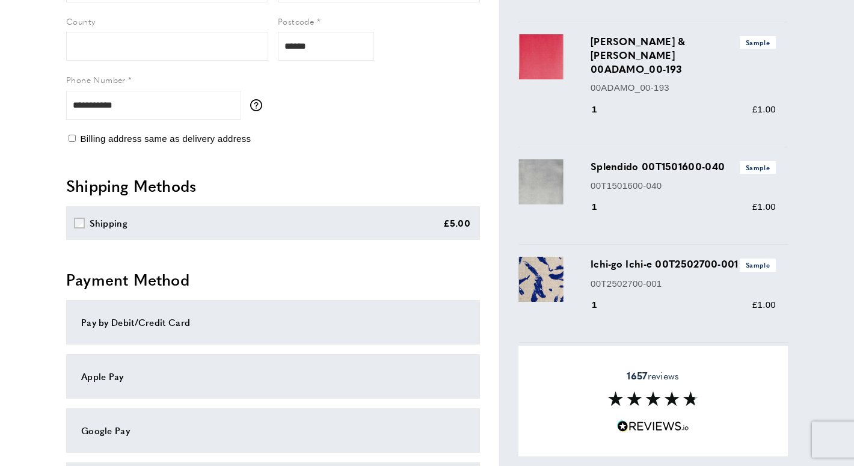 This screenshot has width=854, height=466. Describe the element at coordinates (683, 186) in the screenshot. I see `p: 00T1501600-040` at that location.